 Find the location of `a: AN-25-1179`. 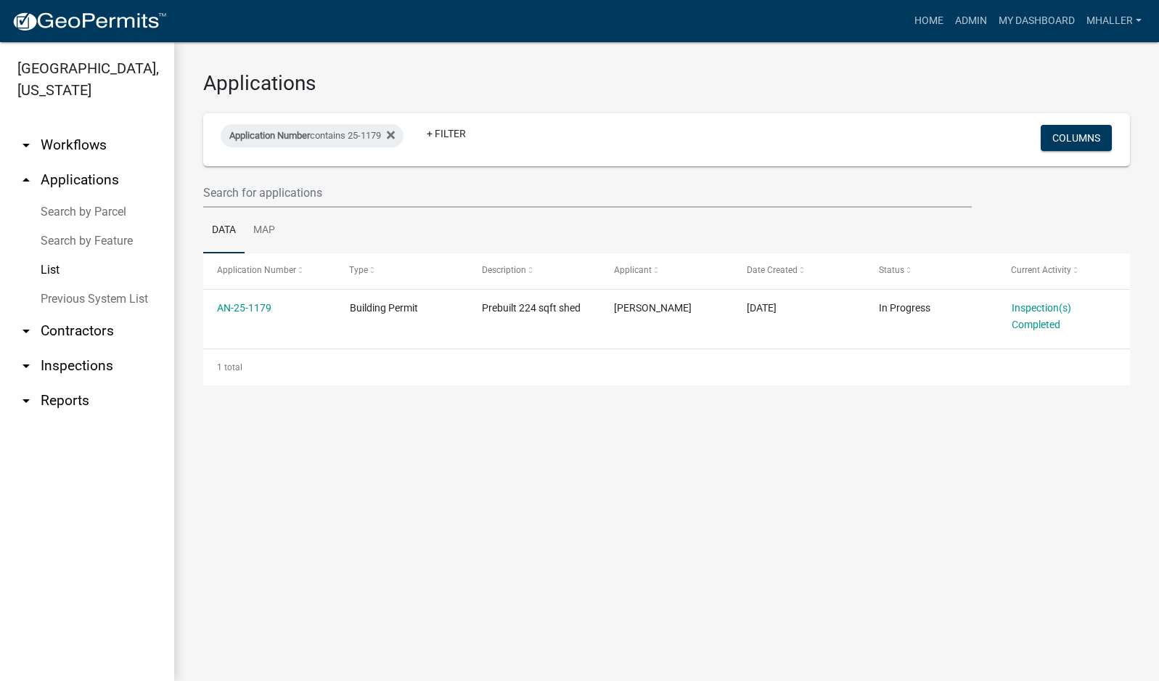

a: AN-25-1179 is located at coordinates (244, 308).